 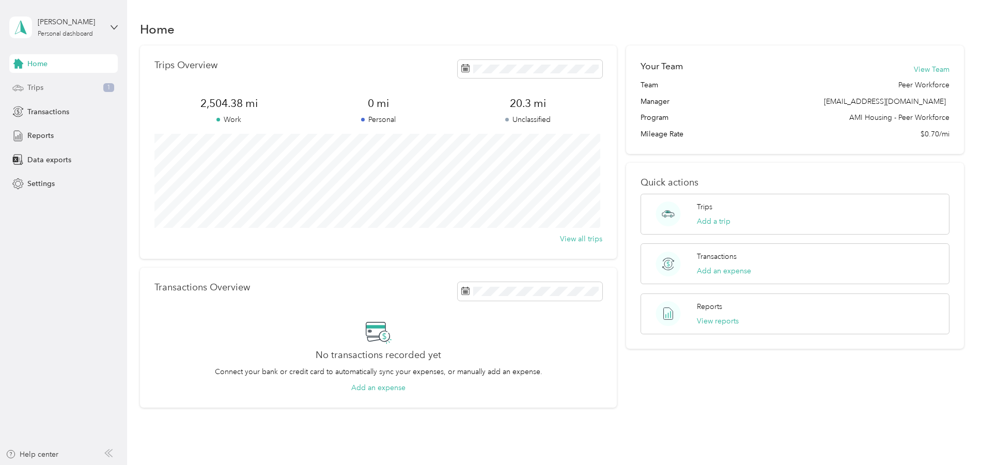 What do you see at coordinates (924, 85) in the screenshot?
I see `span: Peer Workforce` at bounding box center [924, 85].